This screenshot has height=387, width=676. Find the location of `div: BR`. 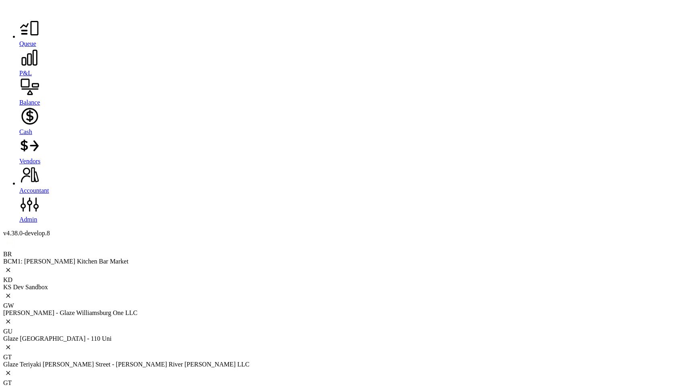

div: BR is located at coordinates (338, 254).